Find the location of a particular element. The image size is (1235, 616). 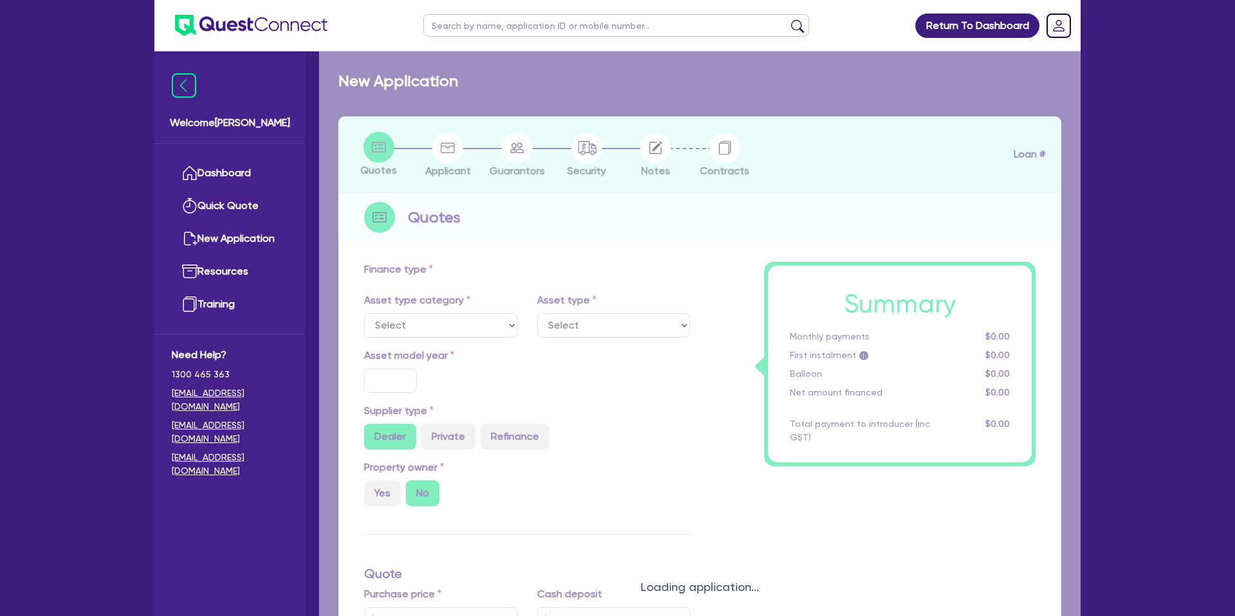

img: resources is located at coordinates (190, 272).